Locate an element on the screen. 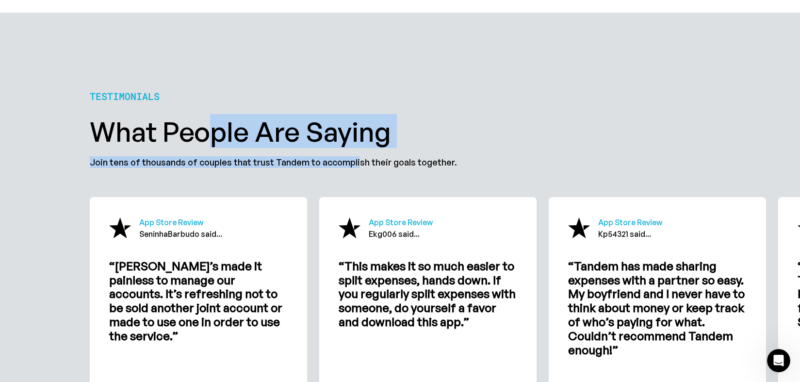  div: Join tens of thousands of couples that trust Tandem to accomplish their goals together. is located at coordinates (400, 162).